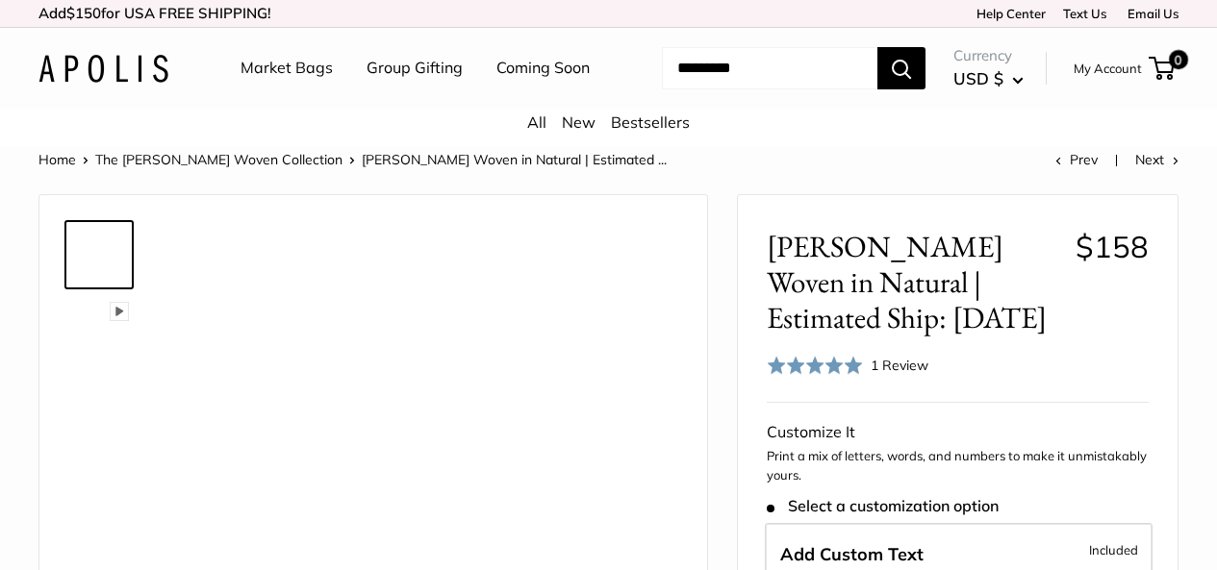  Describe the element at coordinates (1107, 68) in the screenshot. I see `a: My Account` at that location.